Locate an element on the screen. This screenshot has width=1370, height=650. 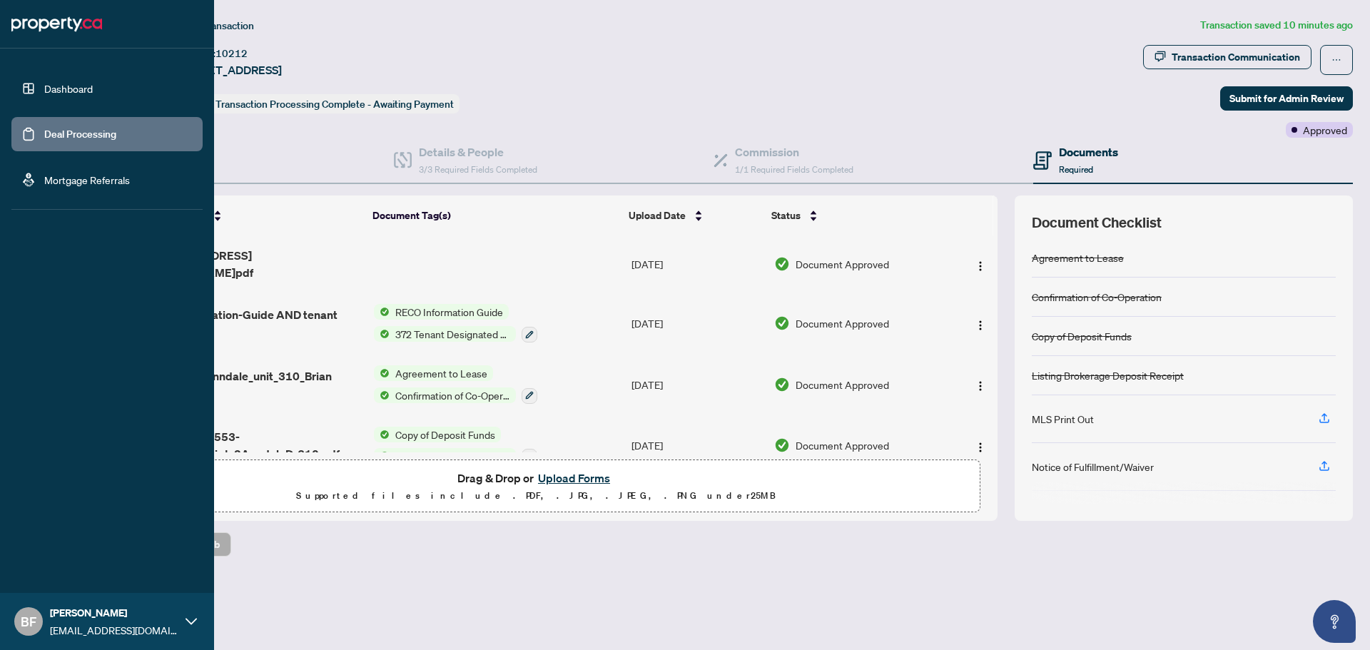
span: RECO Information Guide is located at coordinates (449, 312).